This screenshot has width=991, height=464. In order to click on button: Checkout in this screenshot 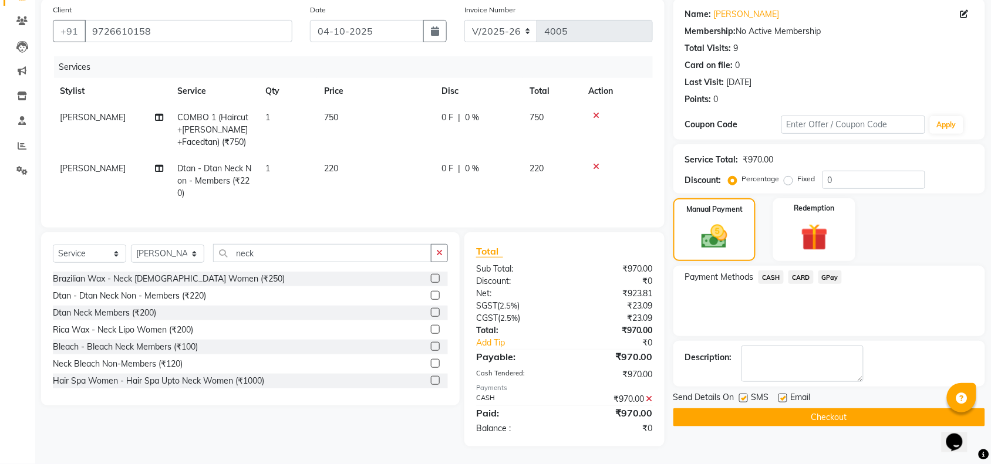, I will do `click(829, 417)`.